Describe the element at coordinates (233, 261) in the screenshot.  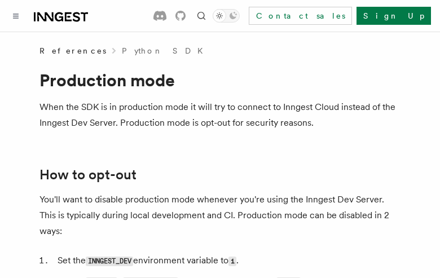
I see `code: 1` at that location.